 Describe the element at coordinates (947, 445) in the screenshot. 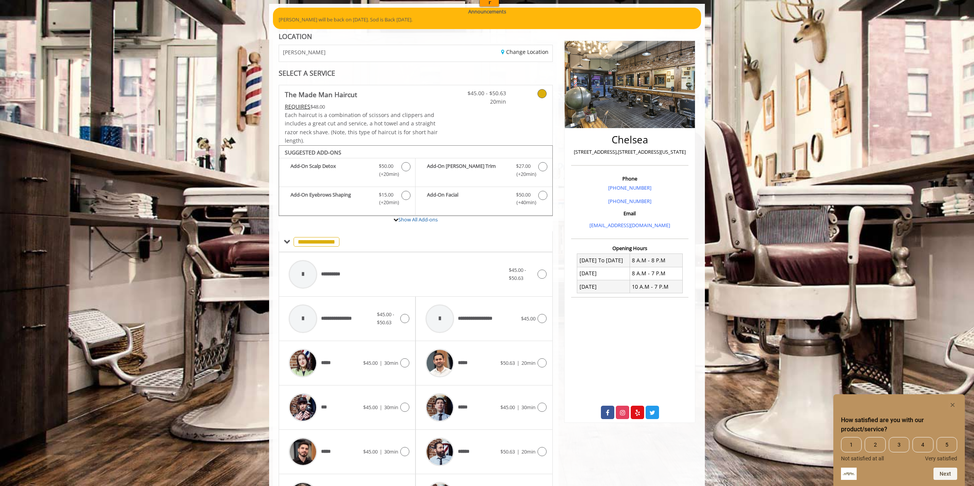

I see `span: 5` at that location.